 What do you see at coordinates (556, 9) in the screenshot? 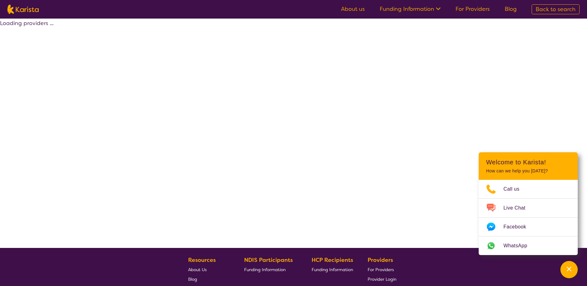
I see `a: Back to search` at bounding box center [556, 9].